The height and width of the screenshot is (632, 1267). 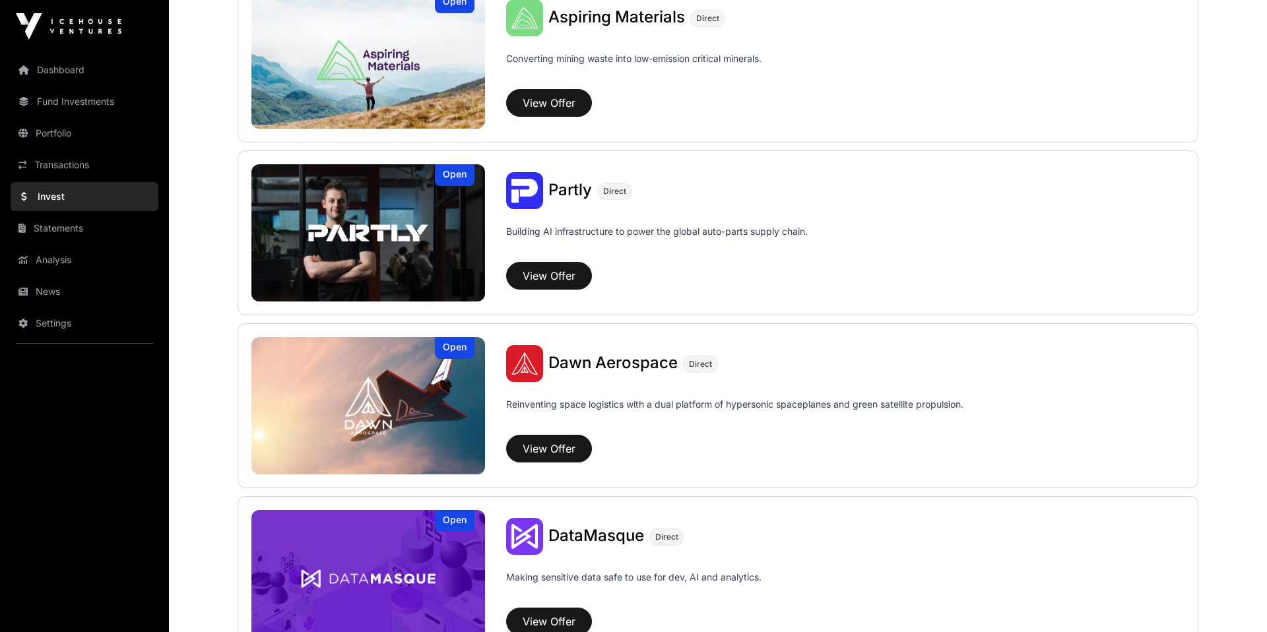 What do you see at coordinates (84, 323) in the screenshot?
I see `a: Settings` at bounding box center [84, 323].